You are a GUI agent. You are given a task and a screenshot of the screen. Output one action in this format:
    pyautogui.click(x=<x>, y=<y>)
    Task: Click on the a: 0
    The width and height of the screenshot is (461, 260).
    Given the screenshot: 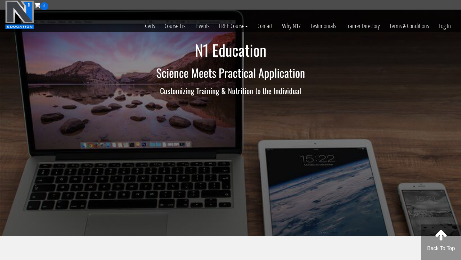 What is the action you would take?
    pyautogui.click(x=41, y=5)
    